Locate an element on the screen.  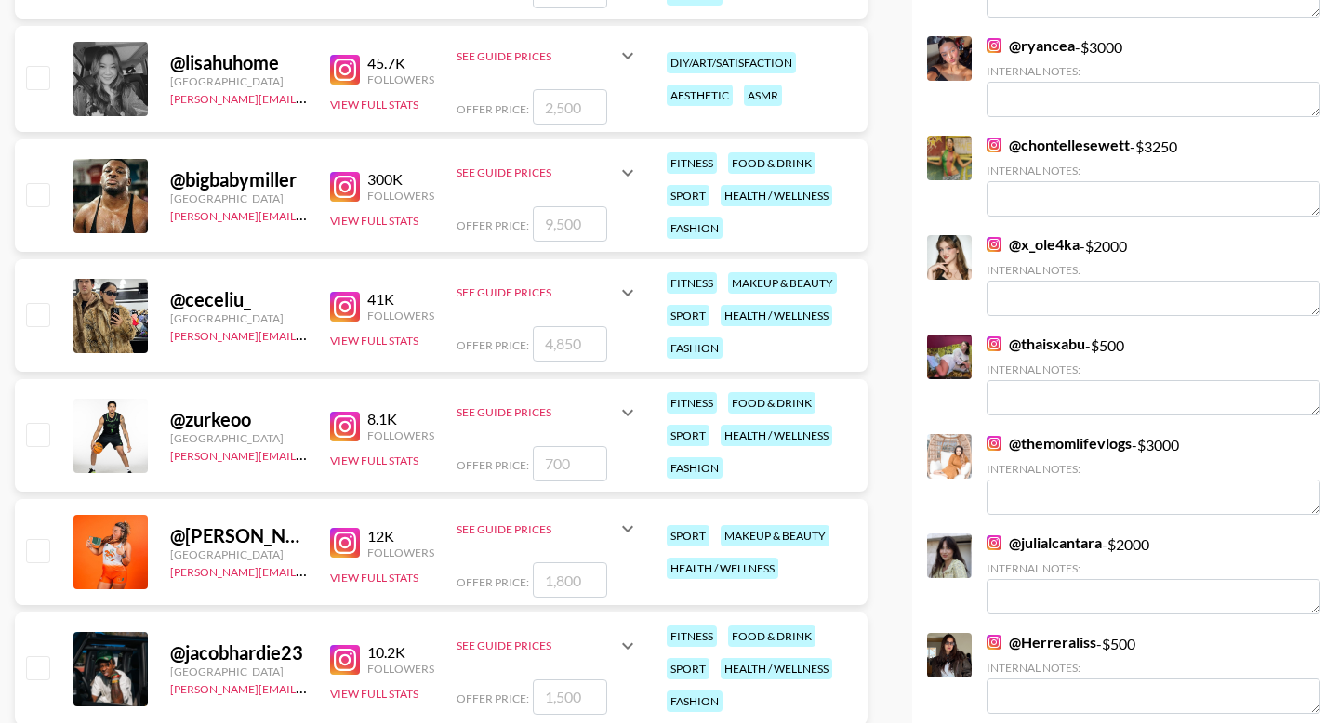
a: @julialcantara is located at coordinates (1044, 543).